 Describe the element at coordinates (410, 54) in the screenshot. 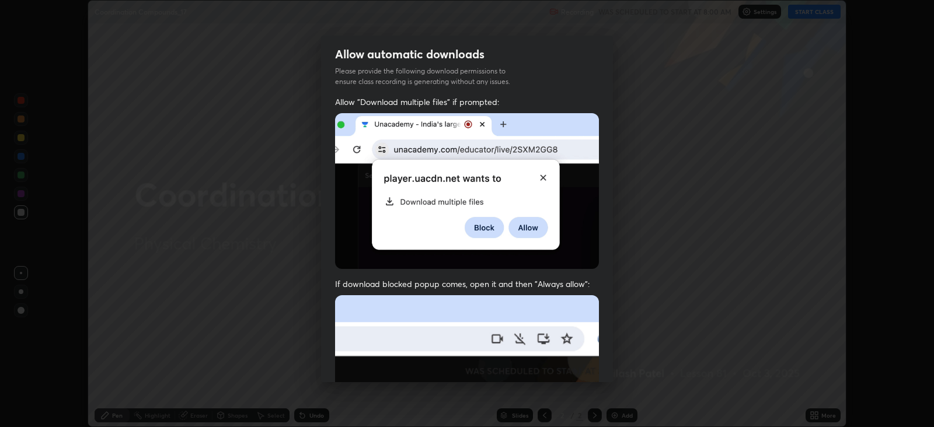

I see `h2: Allow automatic downloads` at that location.